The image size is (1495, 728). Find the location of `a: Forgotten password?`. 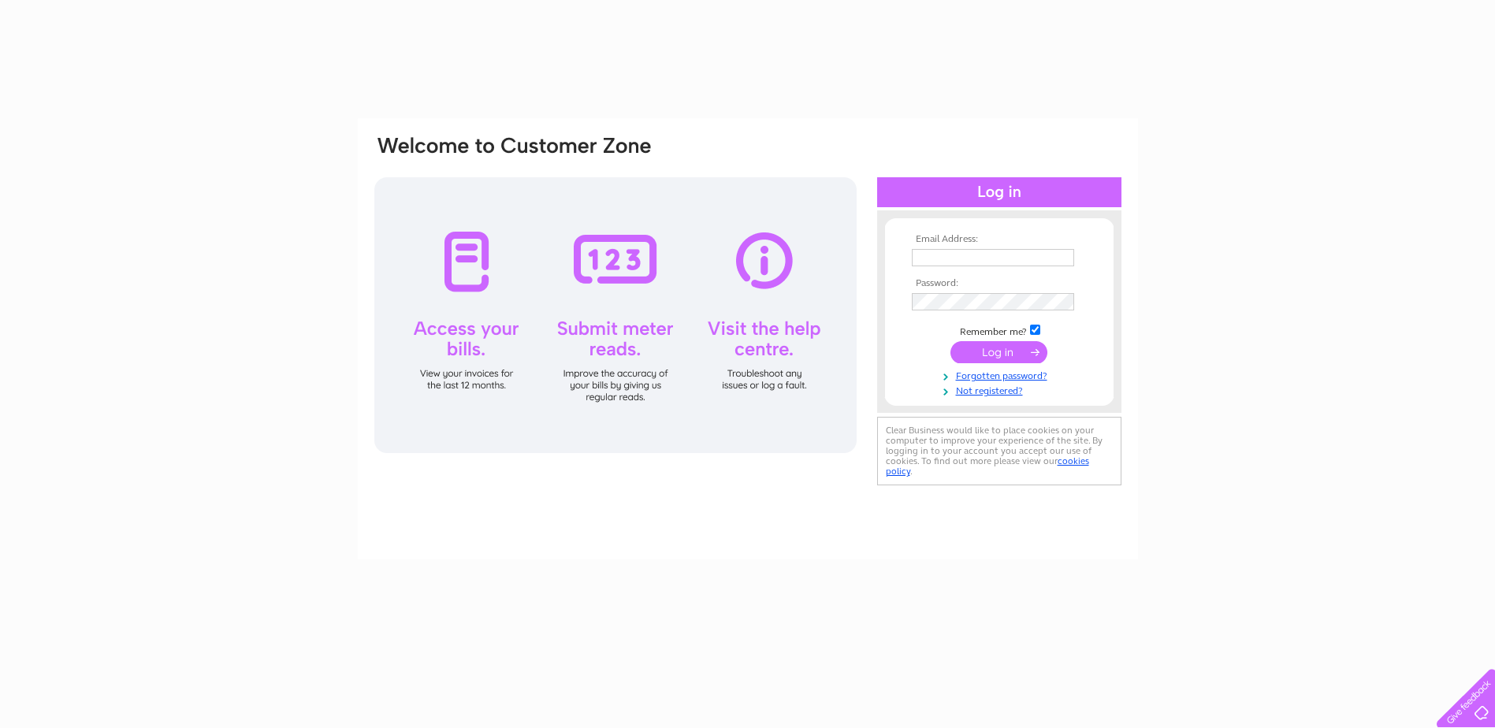

a: Forgotten password? is located at coordinates (1001, 374).